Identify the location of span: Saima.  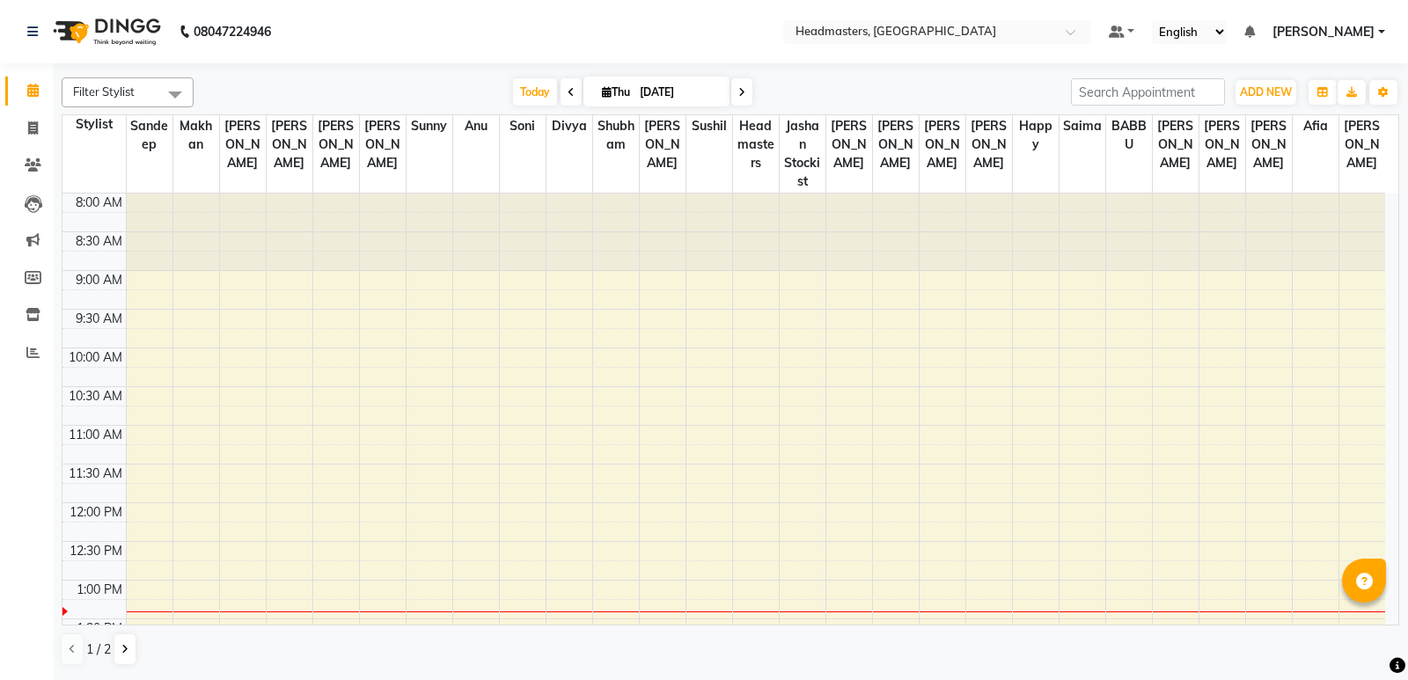
(1083, 126).